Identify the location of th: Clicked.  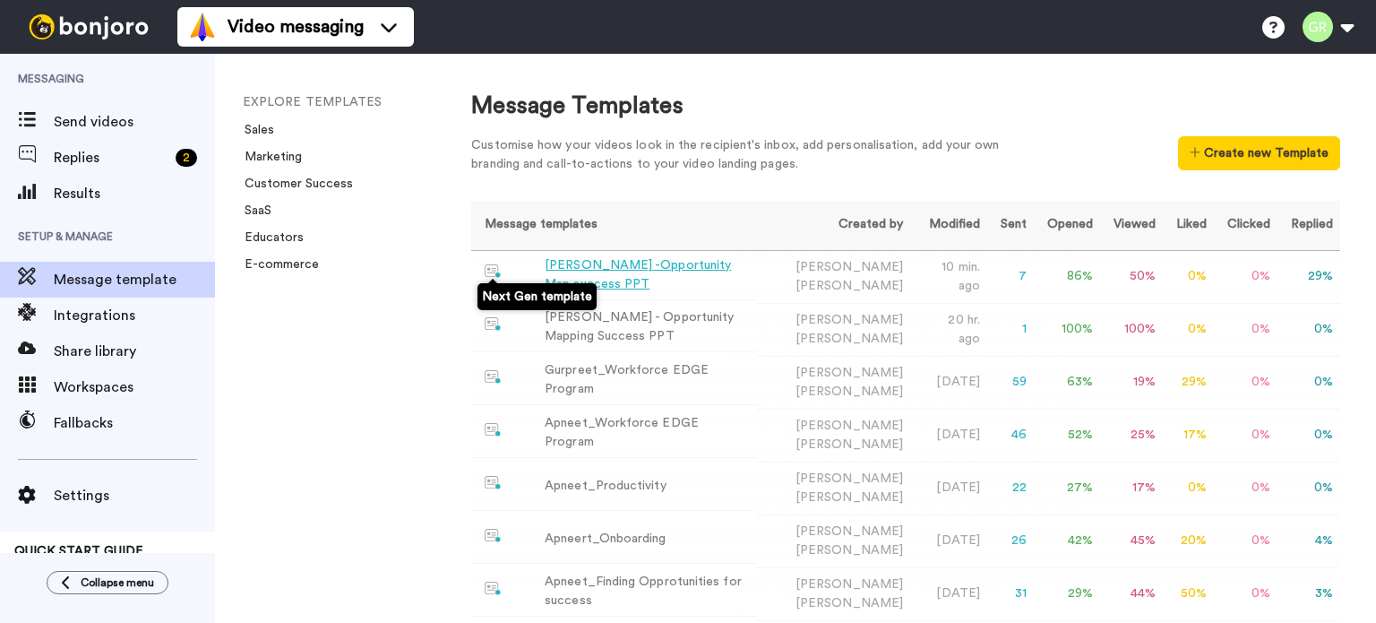
(1245, 225).